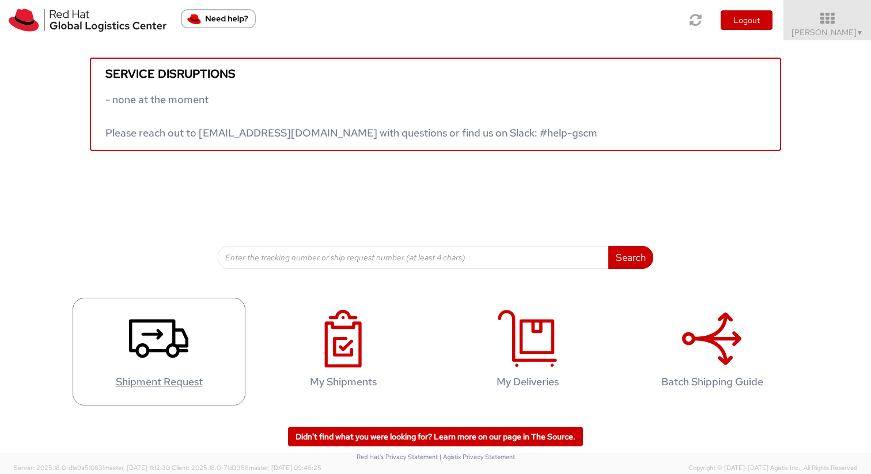  I want to click on img: rh-logistics-00dfa346123c4ec078e1.svg, so click(88, 20).